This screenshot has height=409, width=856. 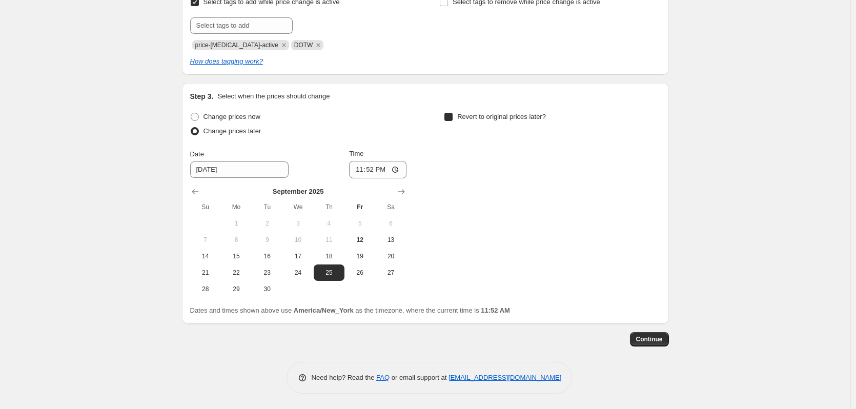 I want to click on span: 21, so click(x=206, y=273).